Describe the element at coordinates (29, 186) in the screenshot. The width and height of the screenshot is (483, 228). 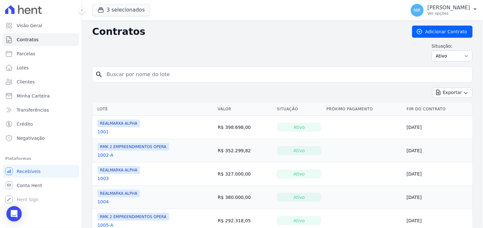
I see `span: Conta Hent` at that location.